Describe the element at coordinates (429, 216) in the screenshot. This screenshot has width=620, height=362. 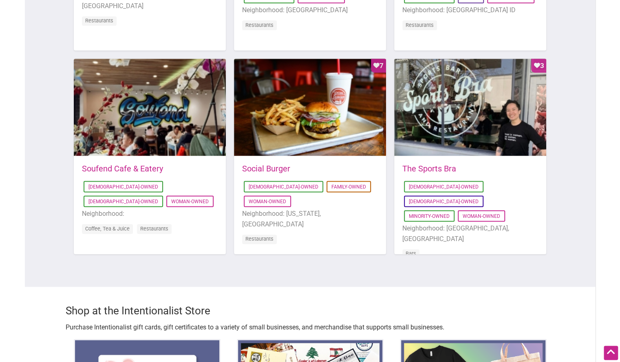
I see `a: Minority-Owned` at that location.